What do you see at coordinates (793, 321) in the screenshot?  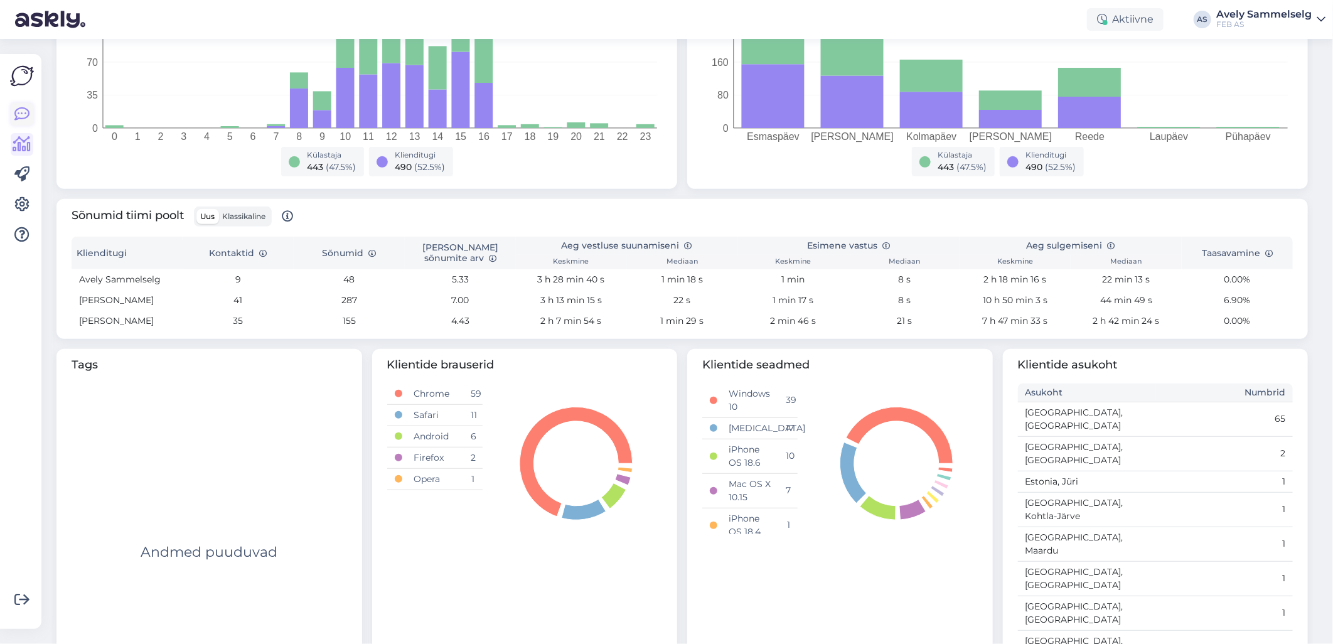 I see `td: 2 min 46 s` at bounding box center [793, 321].